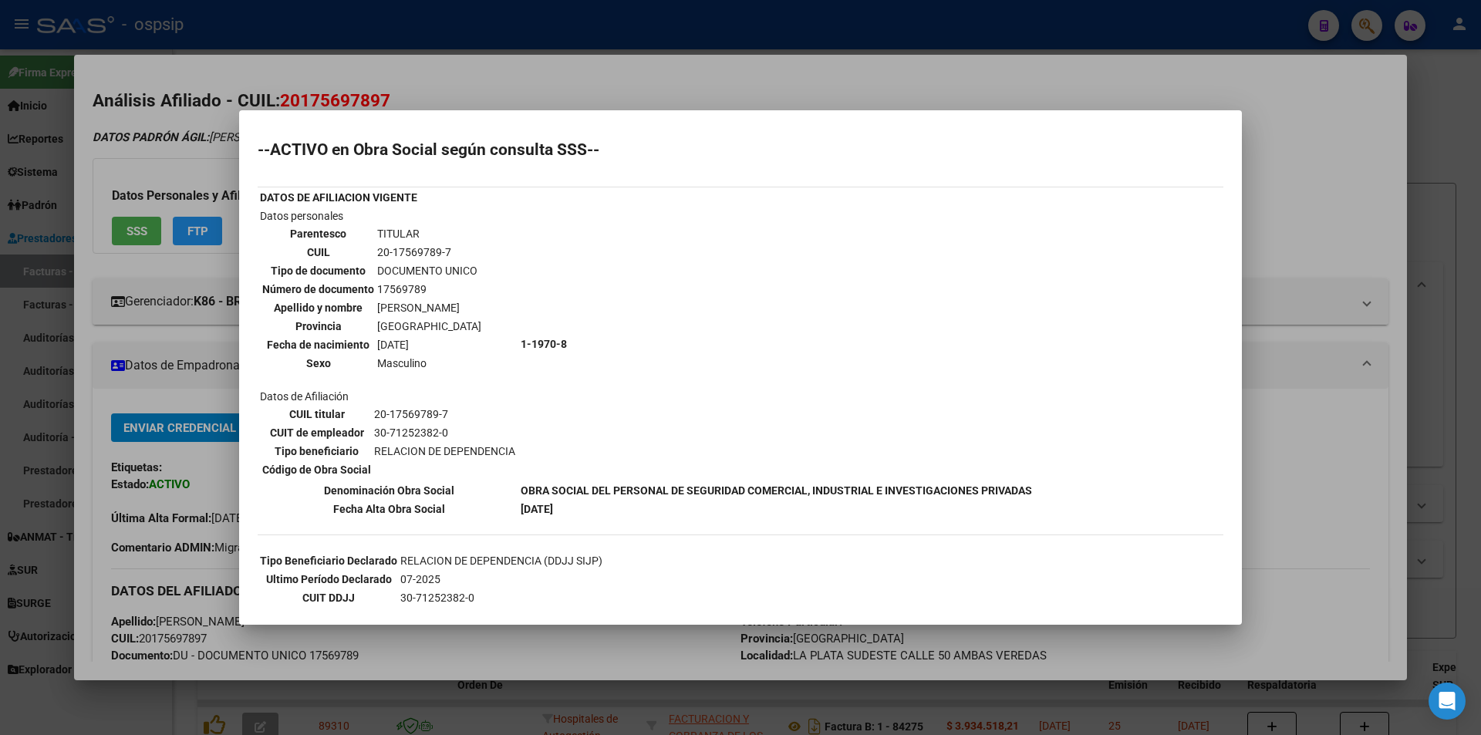 The image size is (1481, 735). Describe the element at coordinates (318, 234) in the screenshot. I see `th: Parentesco` at that location.